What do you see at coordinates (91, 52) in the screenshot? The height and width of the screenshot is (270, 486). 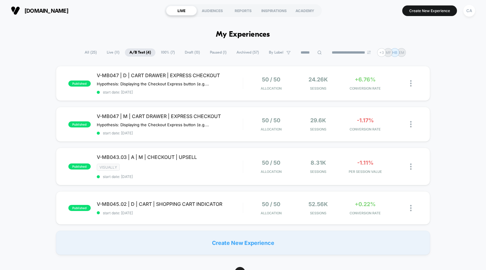 I see `span: All ( 25 )` at bounding box center [91, 52].